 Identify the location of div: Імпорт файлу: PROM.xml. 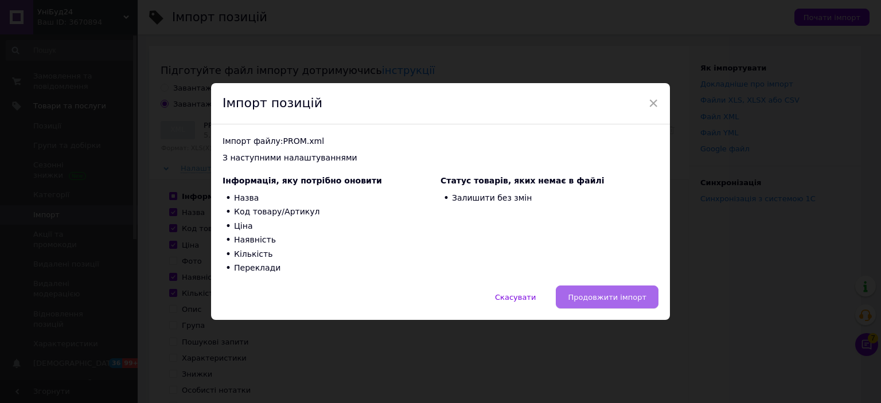
(441, 142).